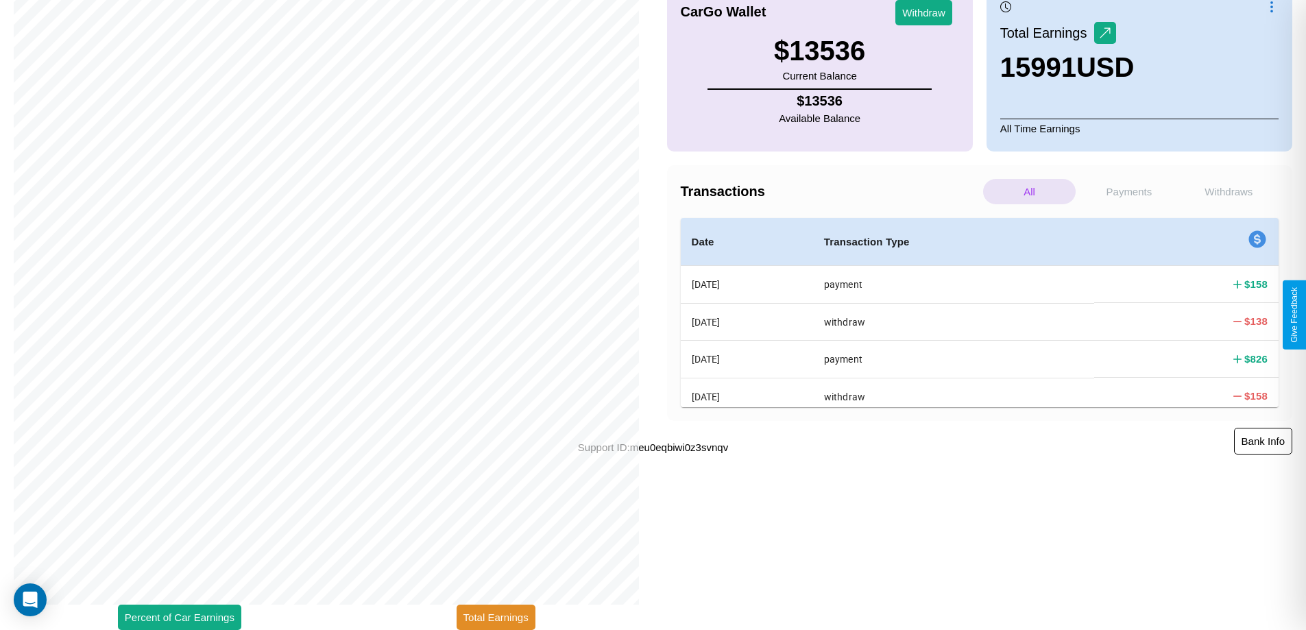  I want to click on div: Open Intercom Messenger, so click(30, 600).